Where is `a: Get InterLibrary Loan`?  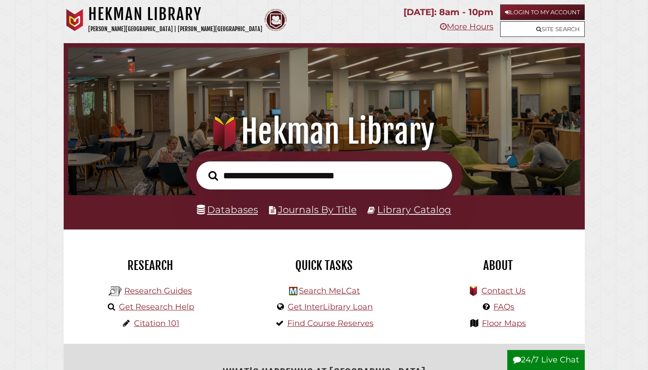 a: Get InterLibrary Loan is located at coordinates (330, 307).